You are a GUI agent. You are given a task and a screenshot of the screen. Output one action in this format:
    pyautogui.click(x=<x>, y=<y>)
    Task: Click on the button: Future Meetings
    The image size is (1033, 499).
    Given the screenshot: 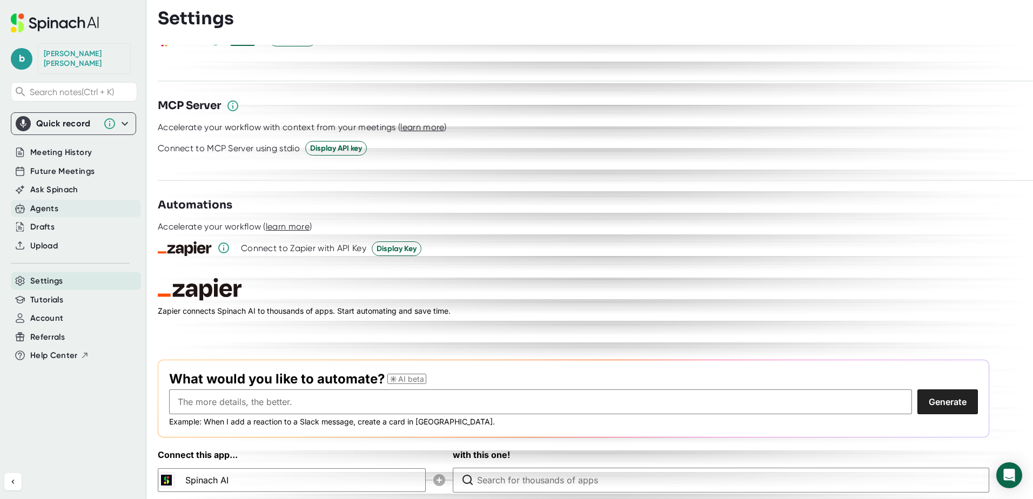 What is the action you would take?
    pyautogui.click(x=62, y=171)
    